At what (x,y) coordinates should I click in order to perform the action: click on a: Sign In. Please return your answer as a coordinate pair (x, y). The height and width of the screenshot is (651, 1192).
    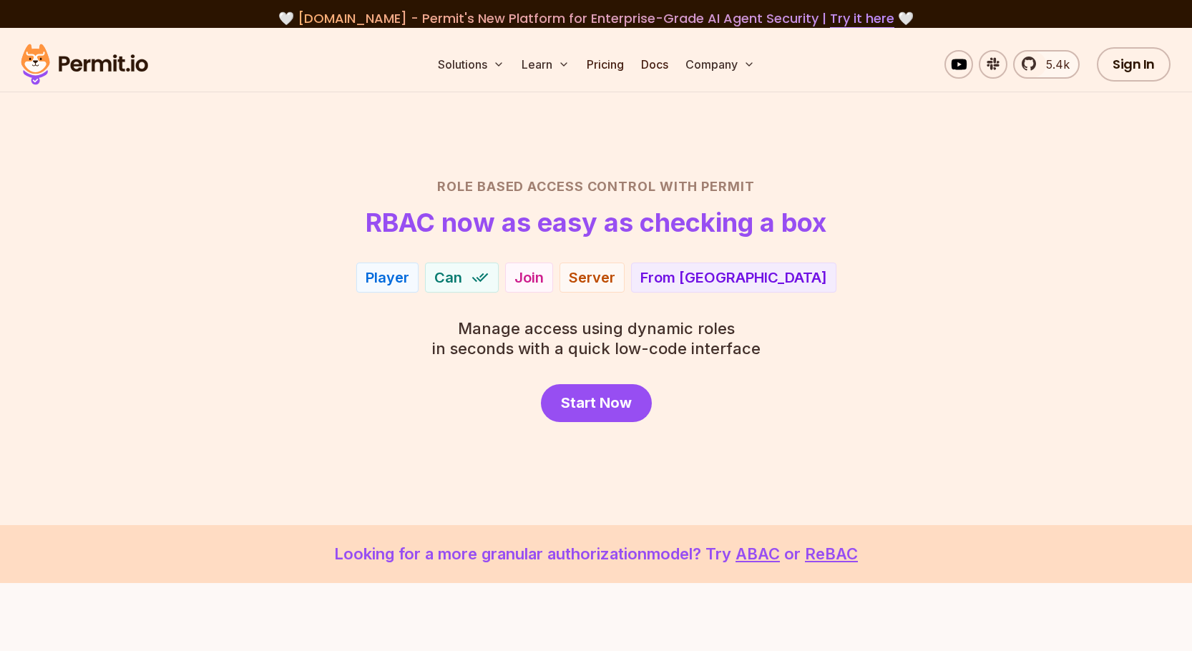
    Looking at the image, I should click on (1134, 64).